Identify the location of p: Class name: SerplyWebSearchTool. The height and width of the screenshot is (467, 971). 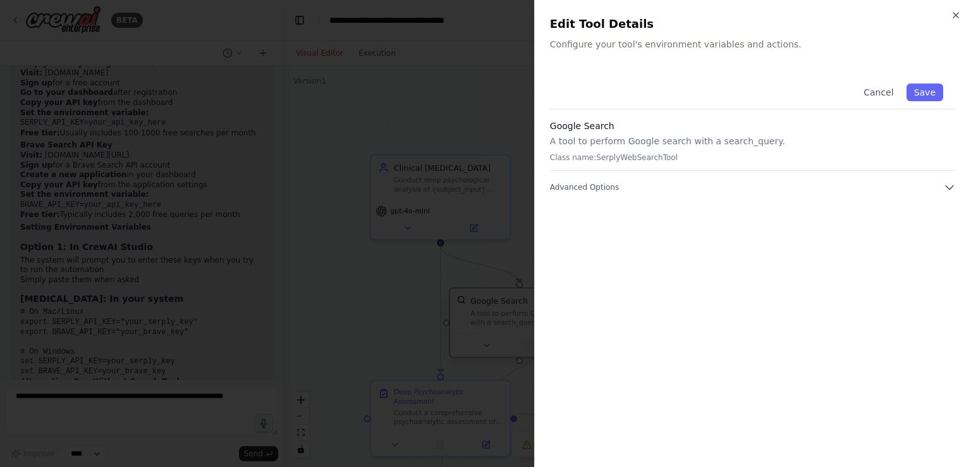
(753, 157).